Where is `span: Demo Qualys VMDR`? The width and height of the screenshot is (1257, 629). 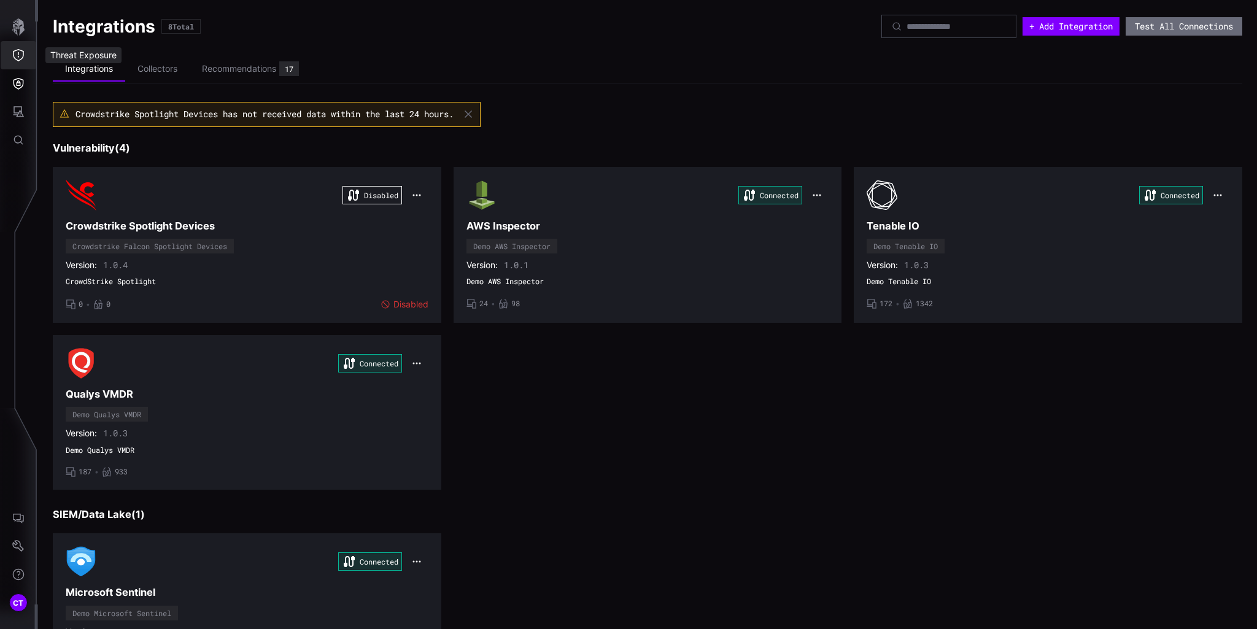 span: Demo Qualys VMDR is located at coordinates (247, 450).